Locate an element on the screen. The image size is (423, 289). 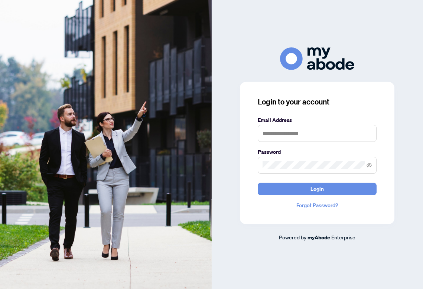
label: Password is located at coordinates (317, 152).